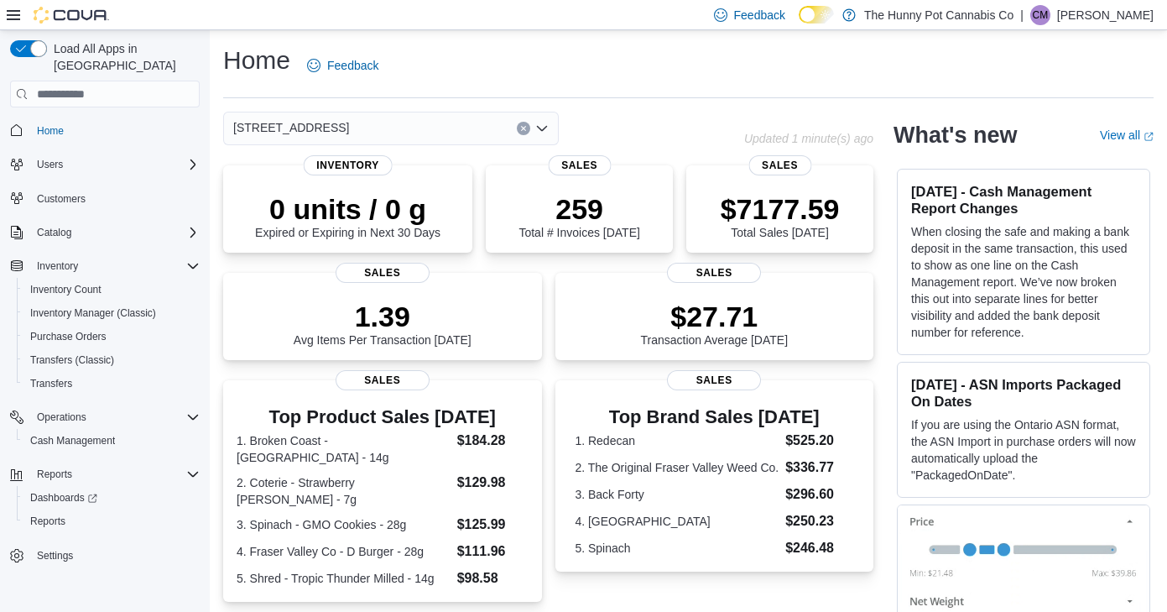 The image size is (1167, 612). Describe the element at coordinates (112, 440) in the screenshot. I see `button: Cash Management` at that location.